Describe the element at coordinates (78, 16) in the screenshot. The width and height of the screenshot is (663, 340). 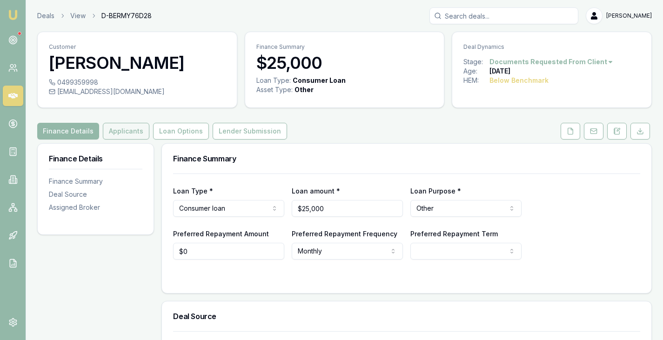
I see `a: View` at that location.